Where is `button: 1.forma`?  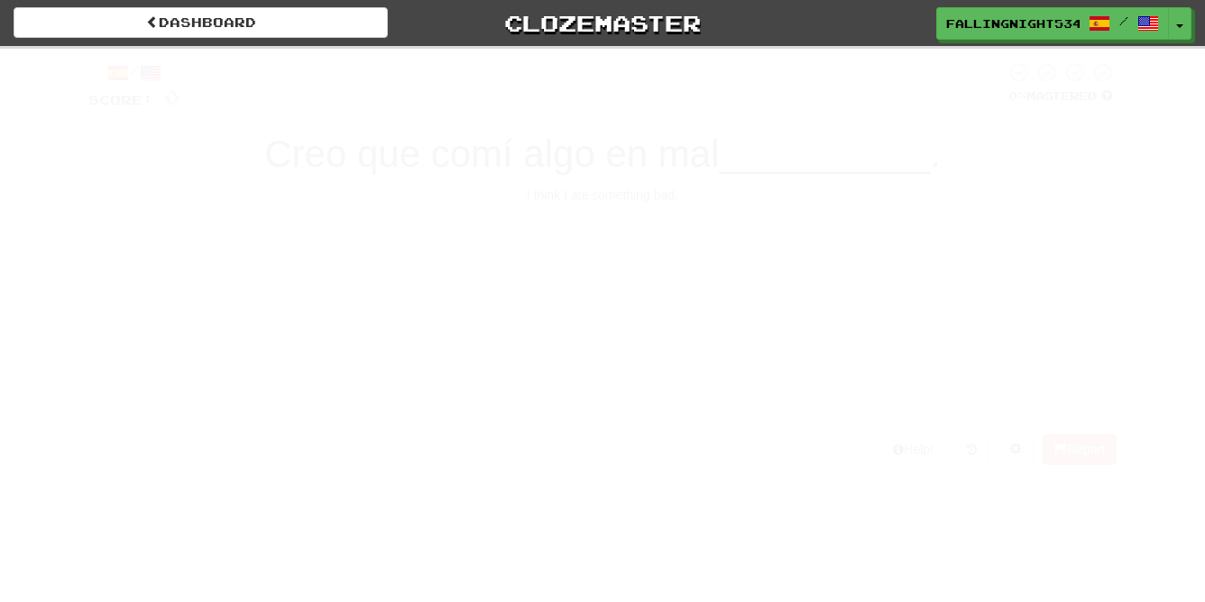
button: 1.forma is located at coordinates (422, 255).